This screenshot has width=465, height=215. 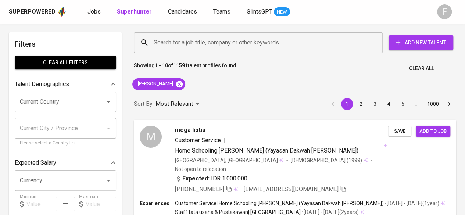 What do you see at coordinates (399, 131) in the screenshot?
I see `span: Save` at bounding box center [399, 131].